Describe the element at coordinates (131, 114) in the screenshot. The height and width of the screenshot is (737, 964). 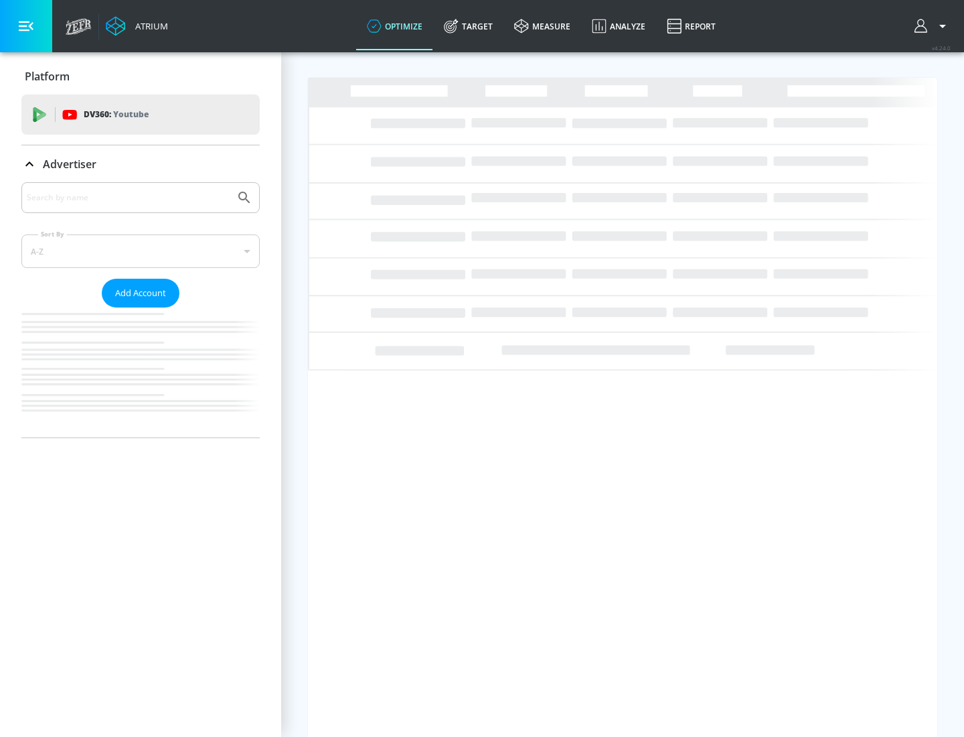
I see `p: Youtube` at that location.